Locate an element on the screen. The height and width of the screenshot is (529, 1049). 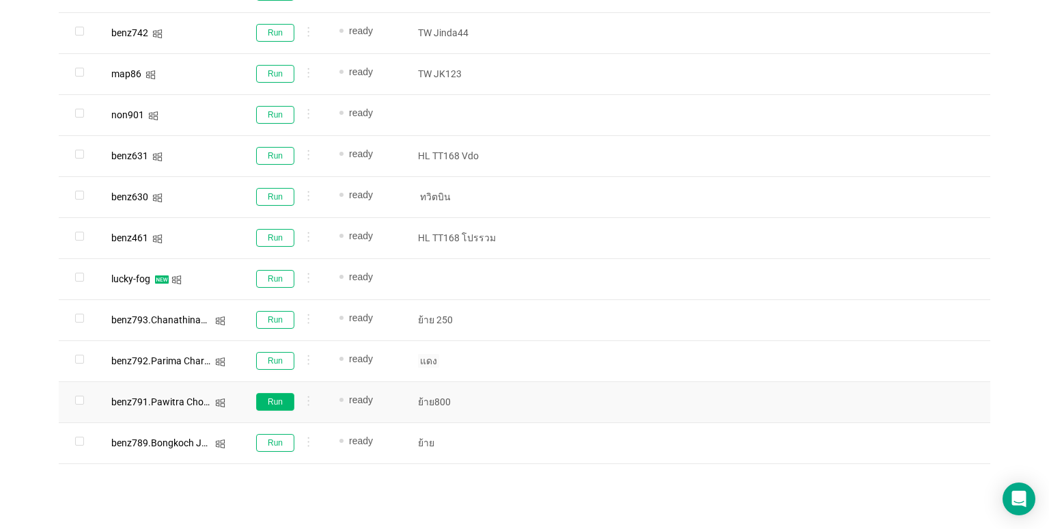
p: ย้าย 250 is located at coordinates (468, 320).